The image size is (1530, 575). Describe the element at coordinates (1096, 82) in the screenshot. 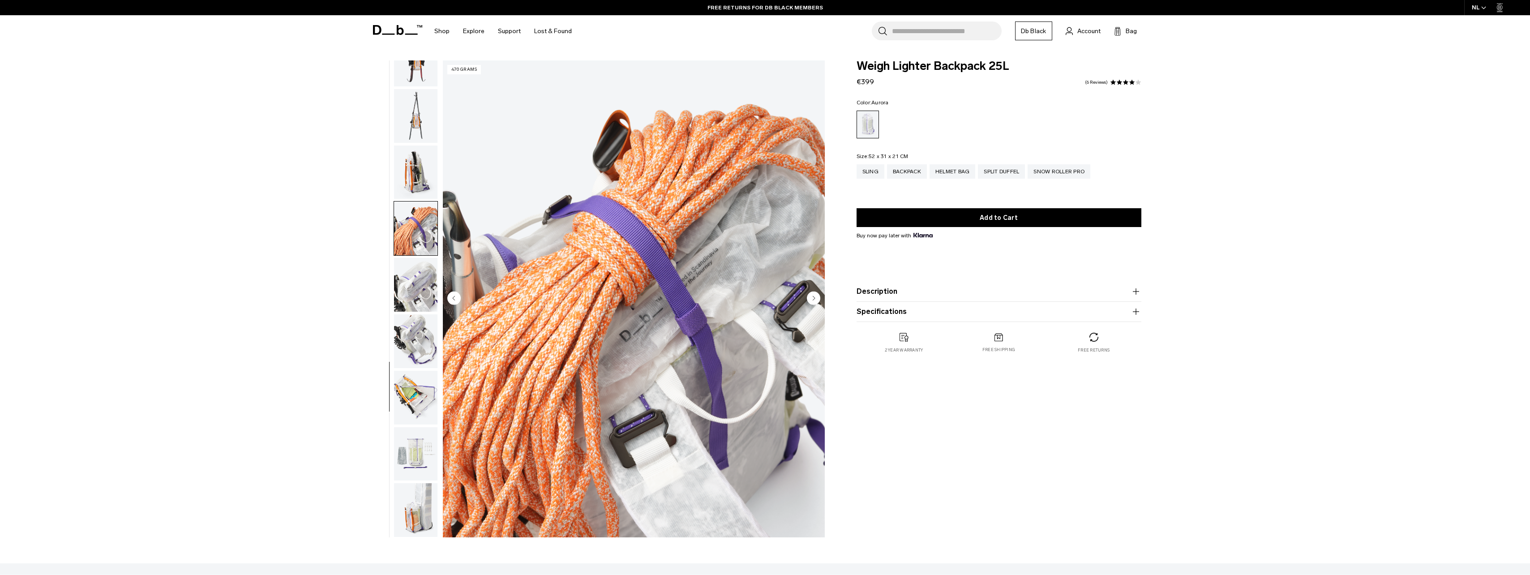

I see `a: 6 reviews` at that location.